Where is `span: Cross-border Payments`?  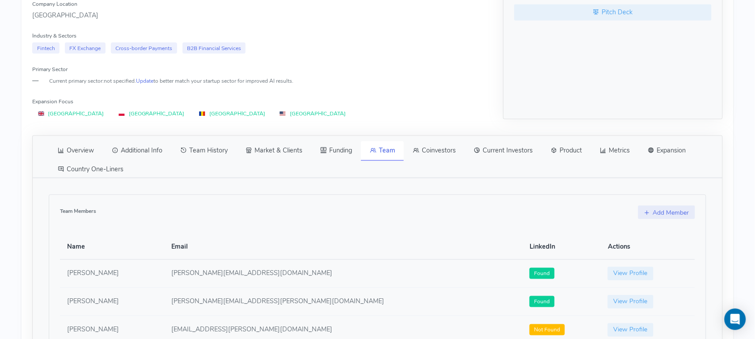 span: Cross-border Payments is located at coordinates (144, 48).